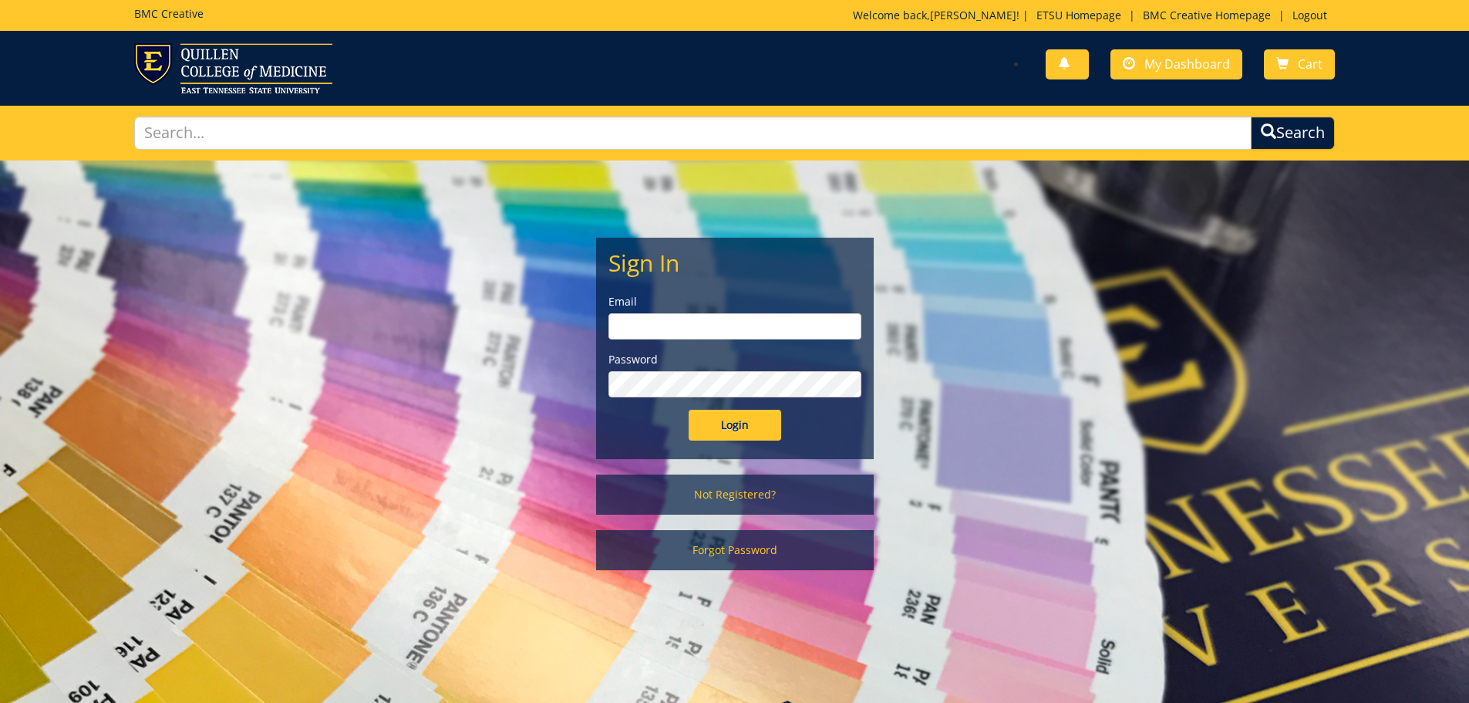 The height and width of the screenshot is (703, 1469). Describe the element at coordinates (735, 302) in the screenshot. I see `label: Email` at that location.